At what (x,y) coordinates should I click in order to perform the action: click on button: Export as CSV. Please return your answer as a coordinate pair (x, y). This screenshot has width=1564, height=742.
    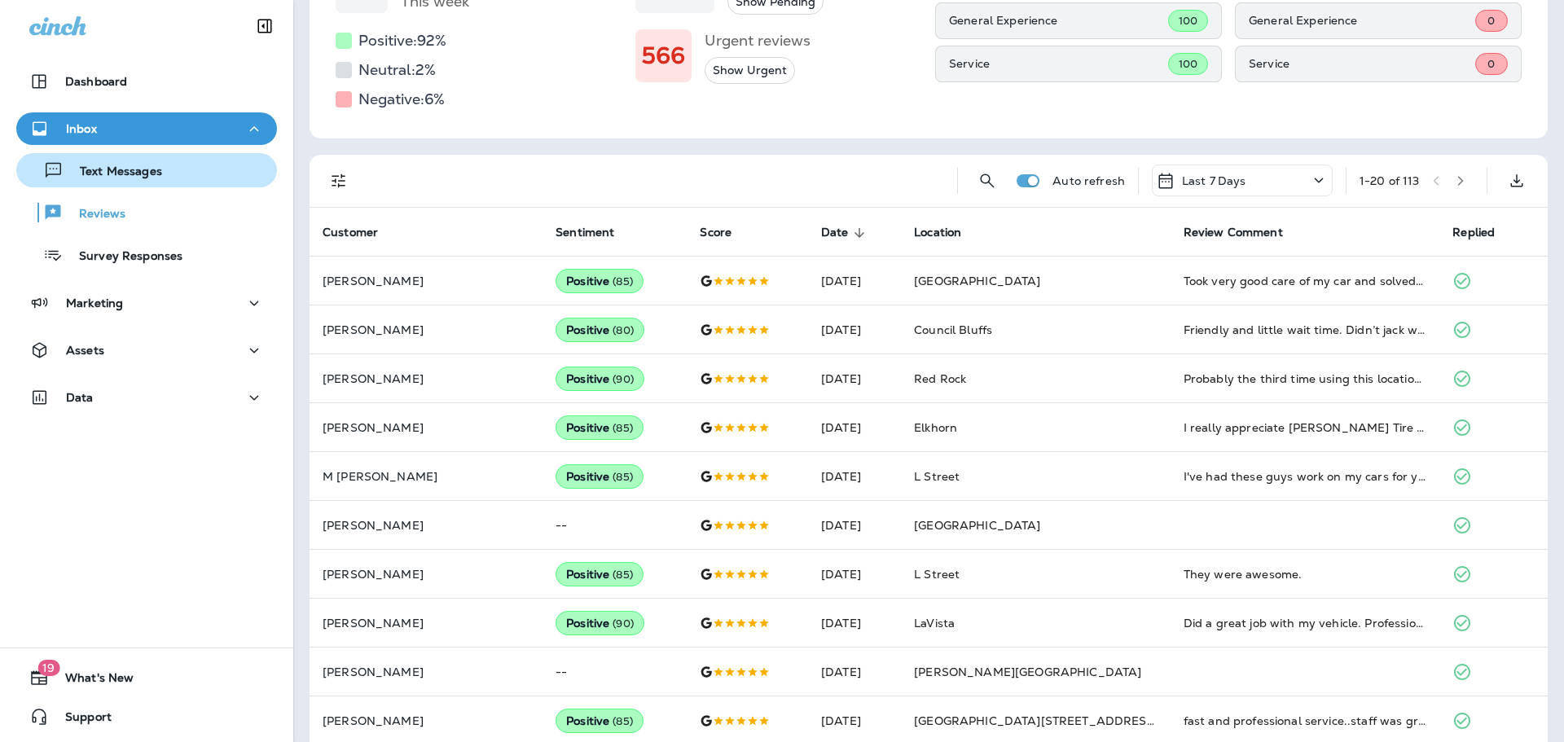
    Looking at the image, I should click on (1517, 181).